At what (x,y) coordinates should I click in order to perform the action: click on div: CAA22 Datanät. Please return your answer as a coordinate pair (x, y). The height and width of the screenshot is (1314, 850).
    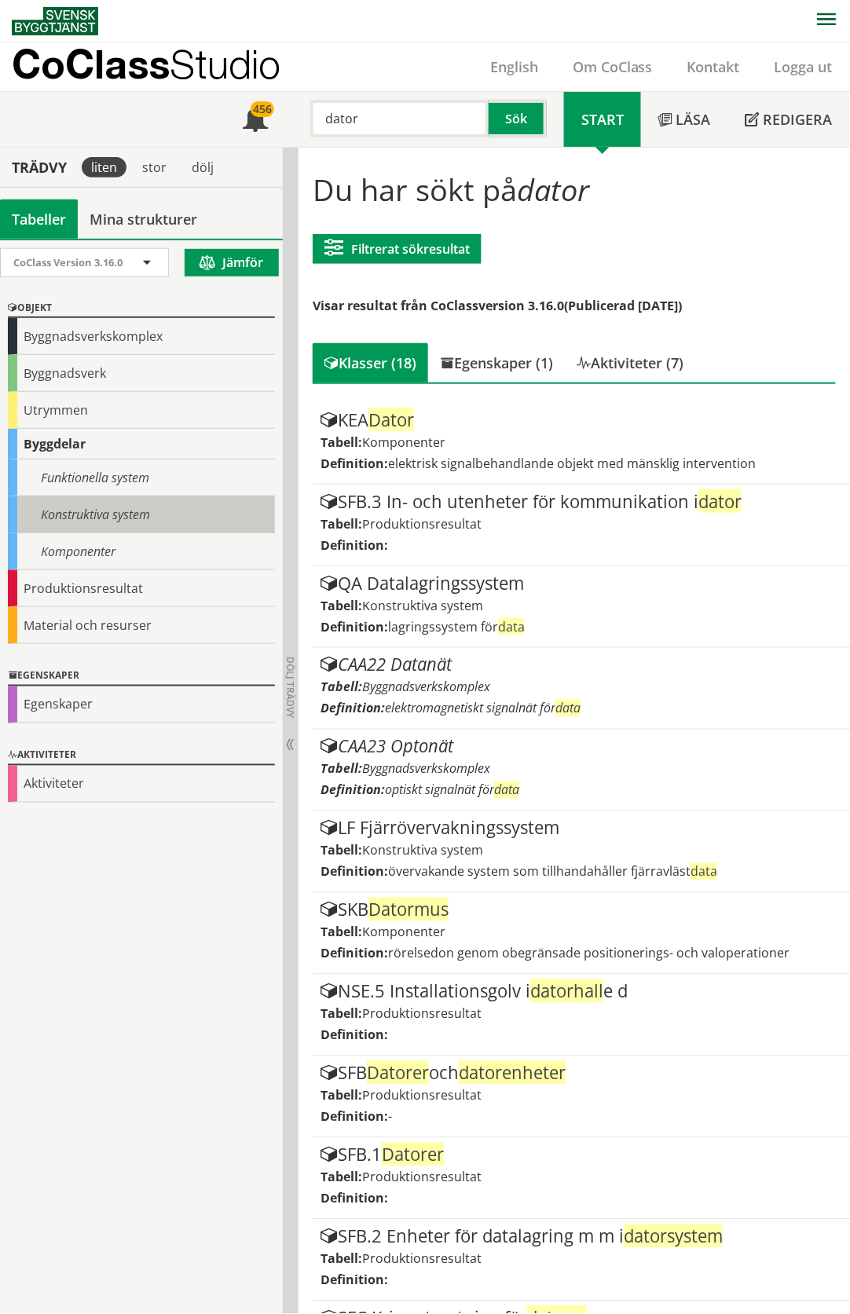
    Looking at the image, I should click on (581, 665).